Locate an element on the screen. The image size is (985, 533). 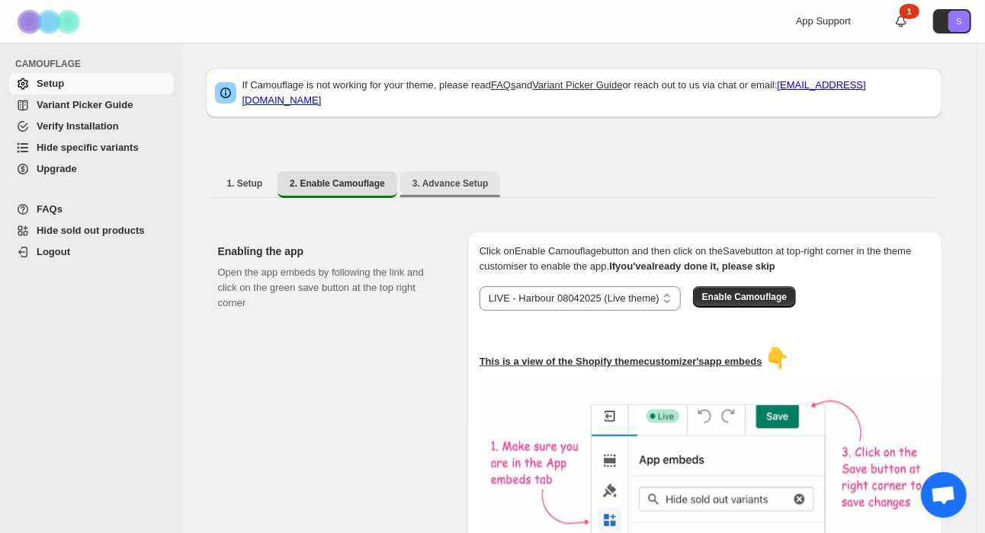
a: 1 is located at coordinates (901, 21).